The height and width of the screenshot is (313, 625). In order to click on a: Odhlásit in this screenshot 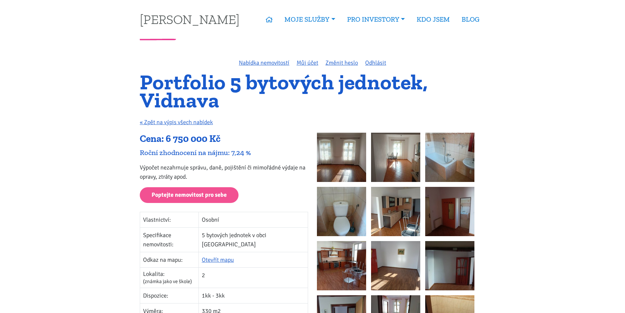, I will do `click(376, 63)`.